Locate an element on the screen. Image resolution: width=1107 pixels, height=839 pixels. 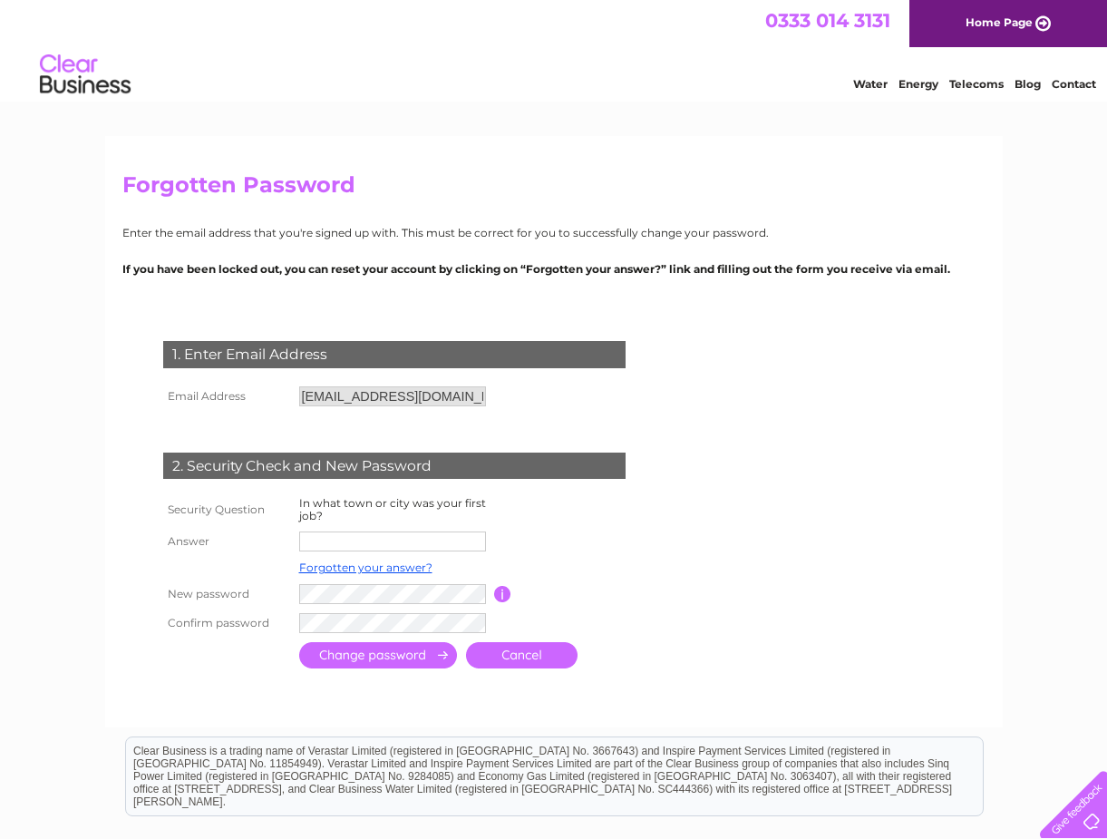
div: 2. Security Check and New Password is located at coordinates (394, 466).